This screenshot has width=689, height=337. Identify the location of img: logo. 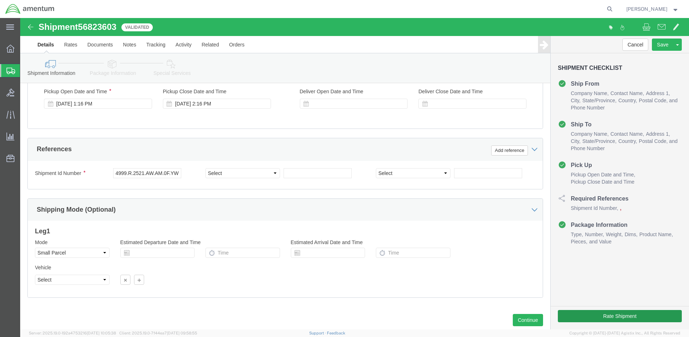
(30, 9).